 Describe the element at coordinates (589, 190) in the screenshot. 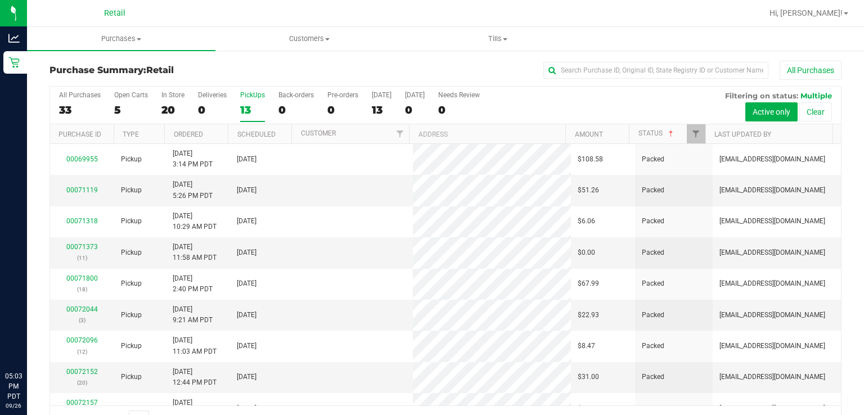

I see `span: $51.26` at that location.